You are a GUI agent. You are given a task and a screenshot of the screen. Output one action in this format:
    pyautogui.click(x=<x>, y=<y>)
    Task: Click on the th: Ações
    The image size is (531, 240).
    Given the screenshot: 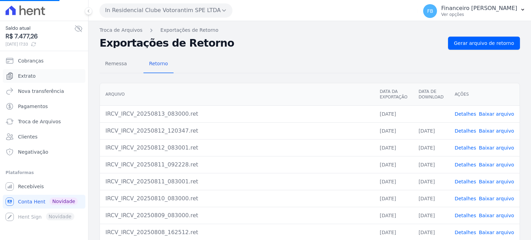 What is the action you would take?
    pyautogui.click(x=484, y=94)
    